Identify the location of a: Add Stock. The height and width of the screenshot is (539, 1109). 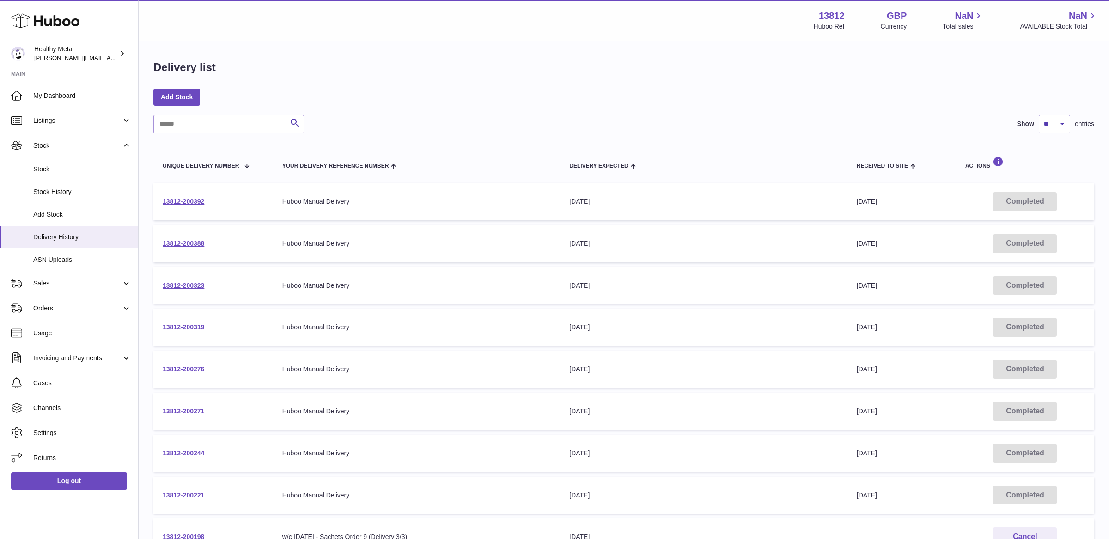
(177, 97).